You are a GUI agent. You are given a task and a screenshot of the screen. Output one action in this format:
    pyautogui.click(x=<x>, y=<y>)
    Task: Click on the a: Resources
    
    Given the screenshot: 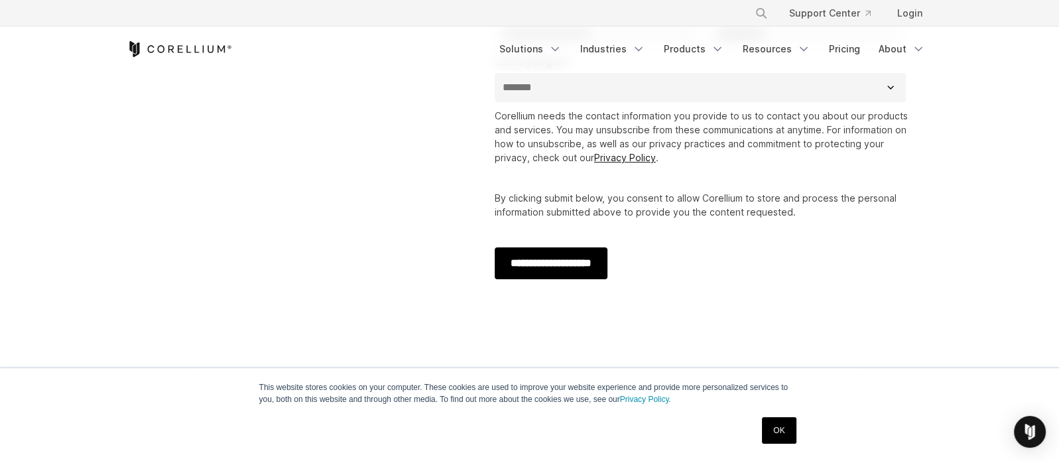 What is the action you would take?
    pyautogui.click(x=776, y=49)
    